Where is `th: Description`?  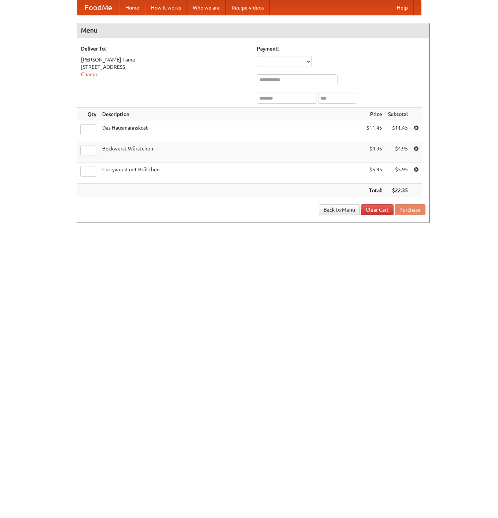
th: Description is located at coordinates (231, 114).